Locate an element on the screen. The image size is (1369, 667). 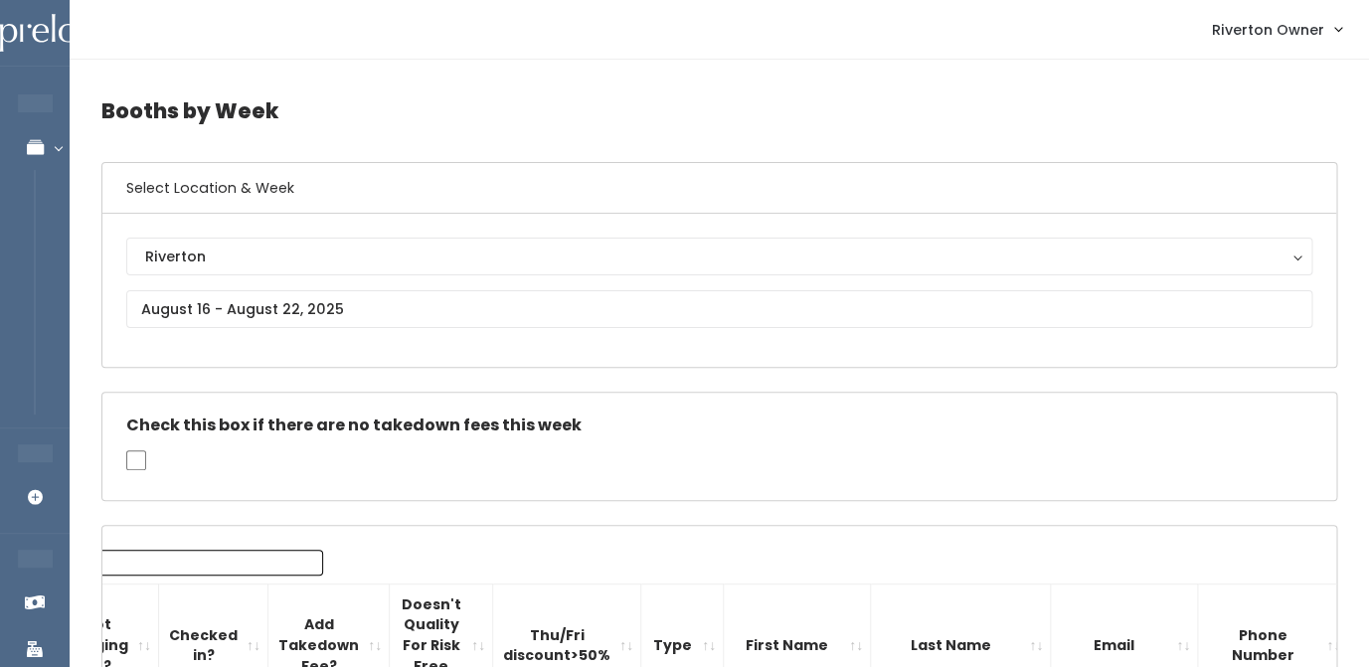
button: Riverton is located at coordinates (719, 256).